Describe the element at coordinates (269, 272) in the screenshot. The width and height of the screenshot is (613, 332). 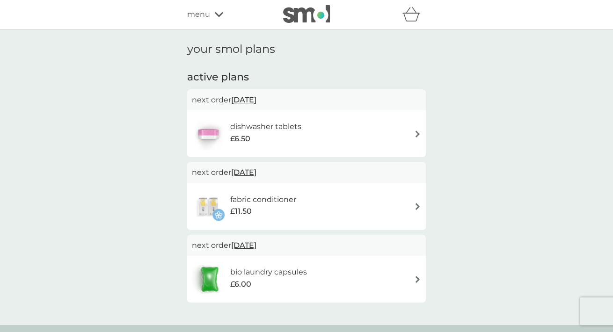
I see `h6: bio laundry capsules` at that location.